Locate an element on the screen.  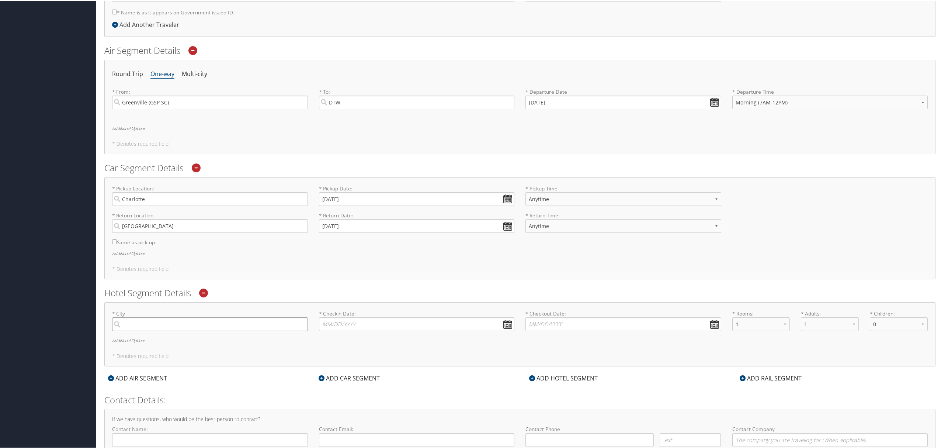
input: * Checkin Date: is located at coordinates (417, 323).